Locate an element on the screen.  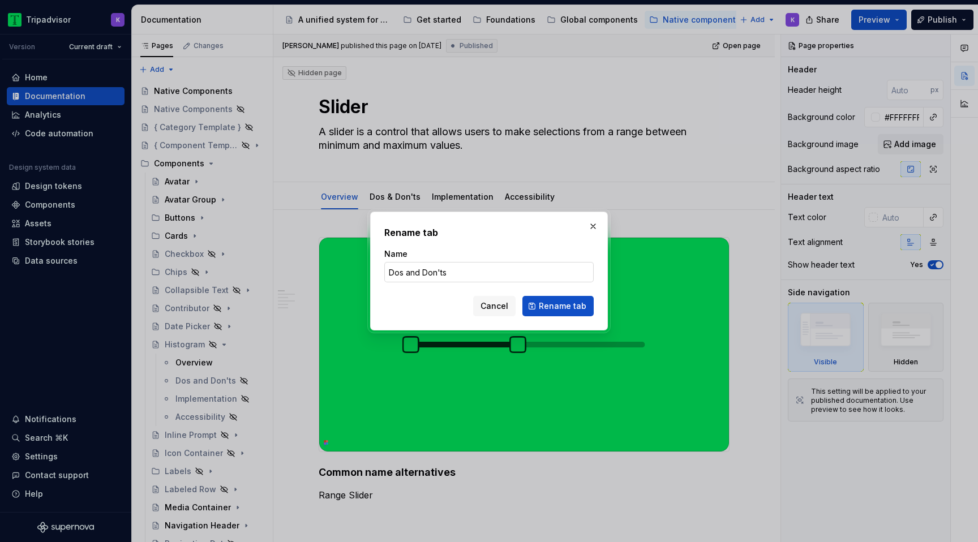
button: Rename tab is located at coordinates (558, 306).